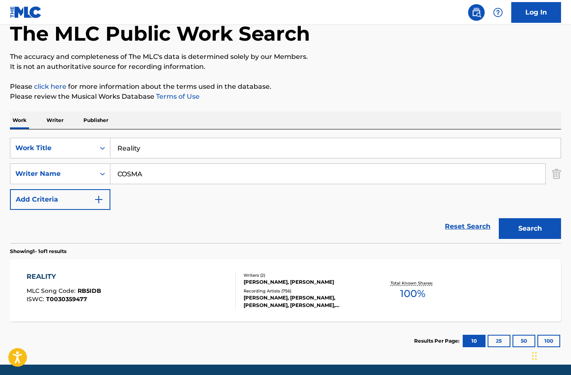 This screenshot has width=571, height=375. What do you see at coordinates (535, 356) in the screenshot?
I see `div: Drag` at bounding box center [535, 356].